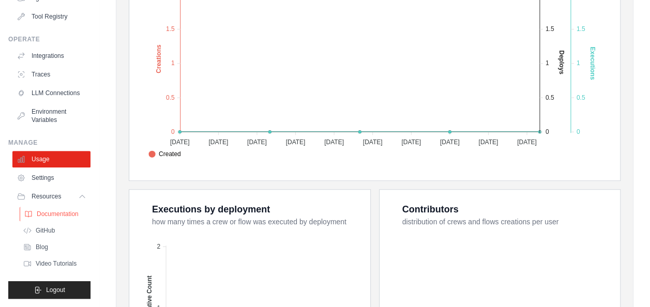 This screenshot has width=650, height=307. Describe the element at coordinates (54, 264) in the screenshot. I see `a: Video Tutorials` at that location.